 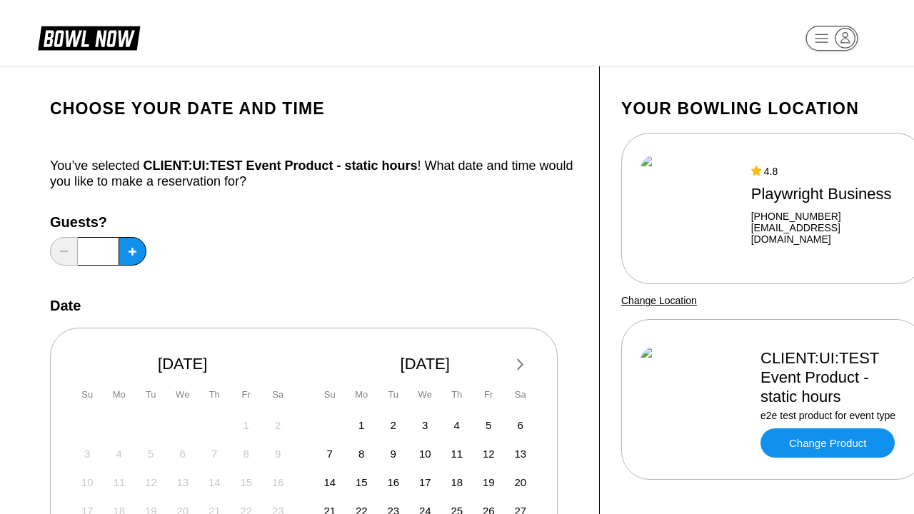 I want to click on div: Choose Saturday, September 20th, 2025, so click(x=520, y=482).